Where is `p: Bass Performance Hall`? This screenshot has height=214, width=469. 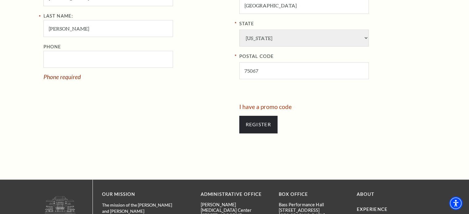 p: Bass Performance Hall is located at coordinates (313, 205).